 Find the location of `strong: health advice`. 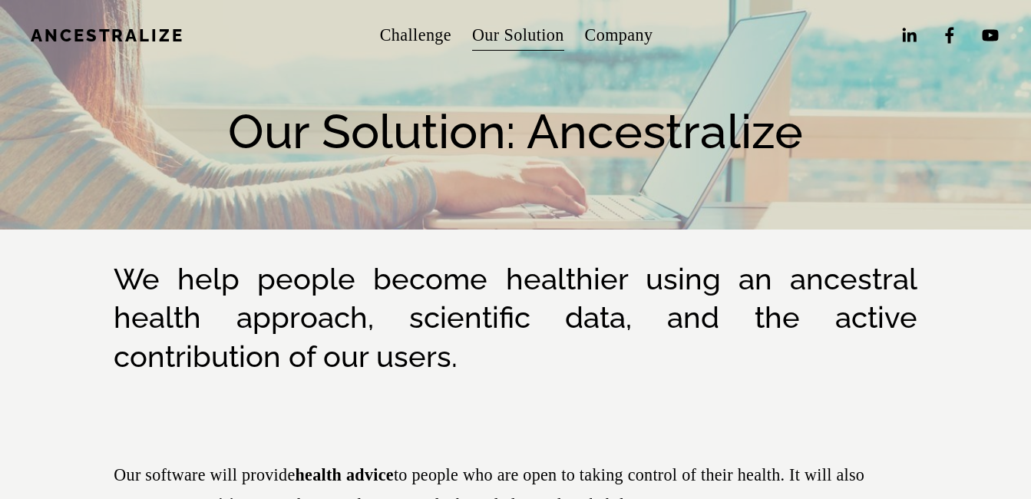

strong: health advice is located at coordinates (345, 474).